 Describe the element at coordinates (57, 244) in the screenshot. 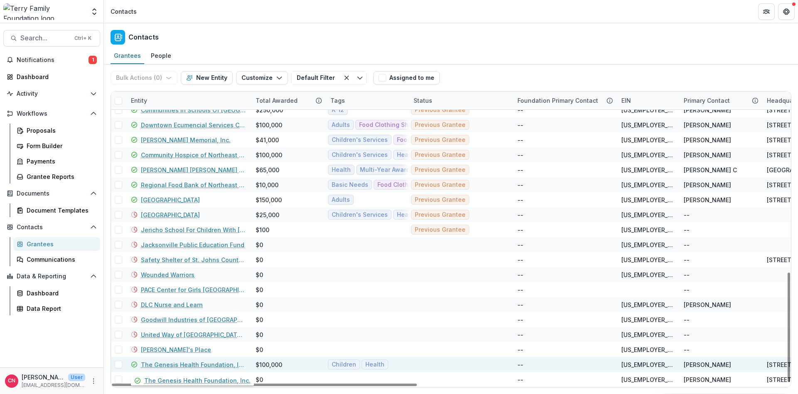

I see `a: Grantees` at that location.